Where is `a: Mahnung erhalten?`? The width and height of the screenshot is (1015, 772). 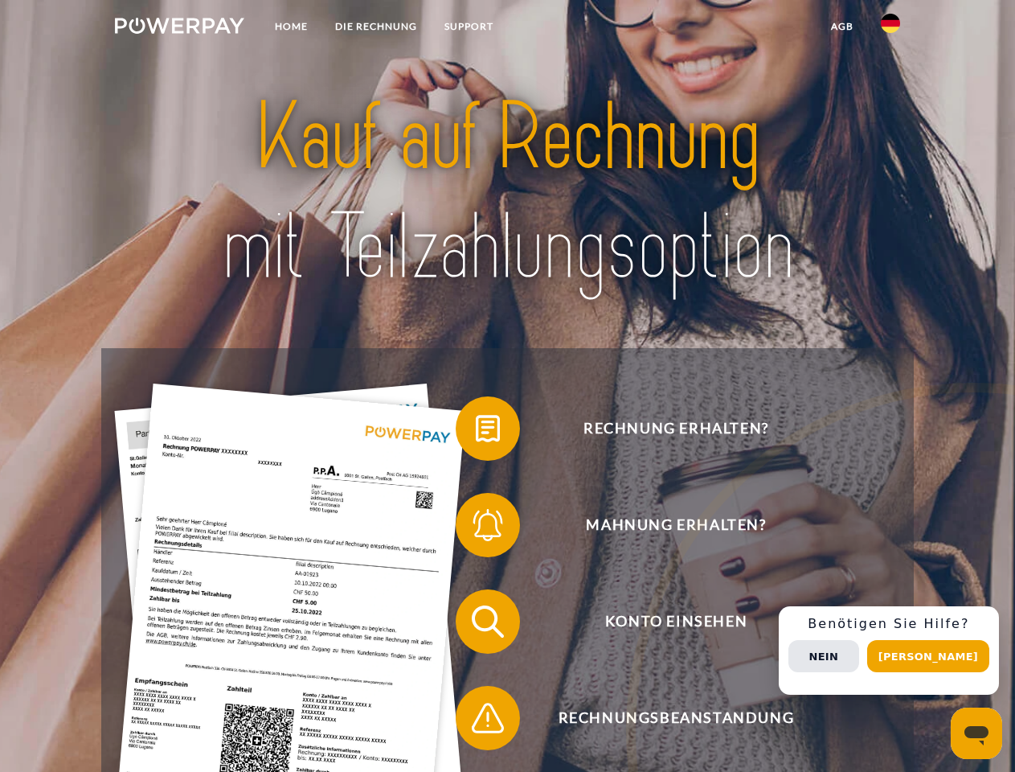 a: Mahnung erhalten? is located at coordinates (665, 525).